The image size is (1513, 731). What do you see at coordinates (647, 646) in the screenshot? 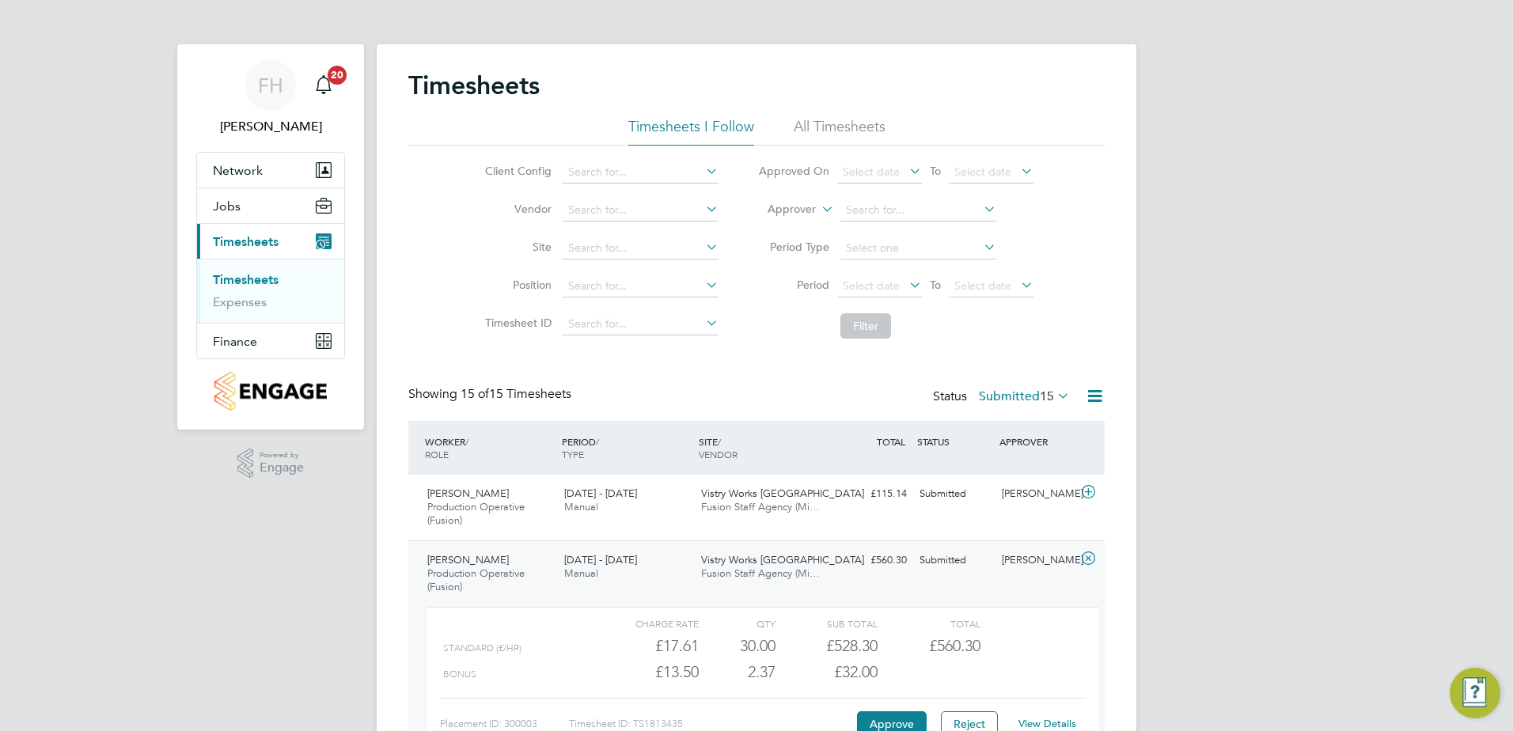
I see `div: £17.61` at bounding box center [647, 646].